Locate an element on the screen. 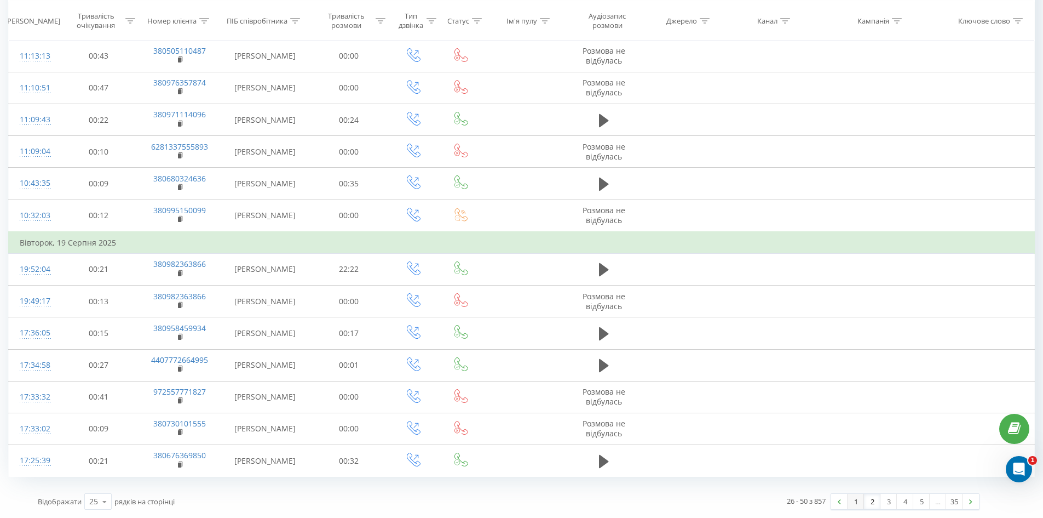  div: 25 is located at coordinates (94, 501).